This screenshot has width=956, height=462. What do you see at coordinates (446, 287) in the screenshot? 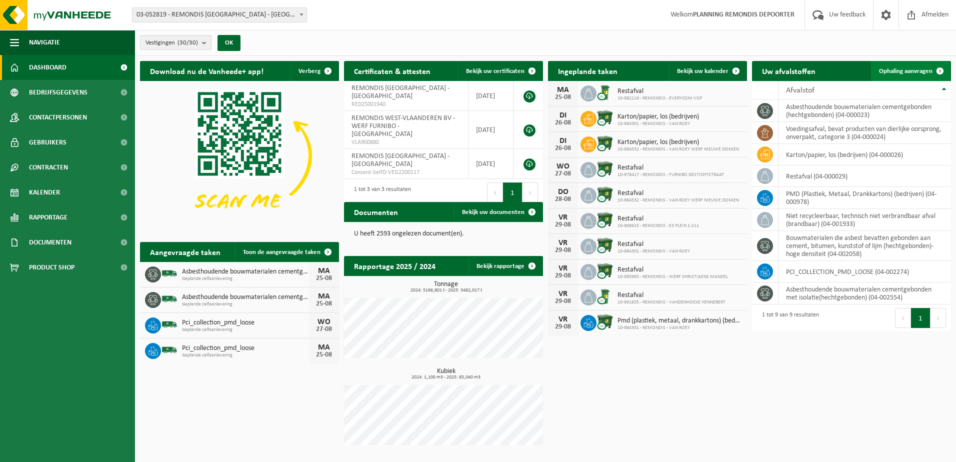
I see `h3: Tonnage` at bounding box center [446, 287].